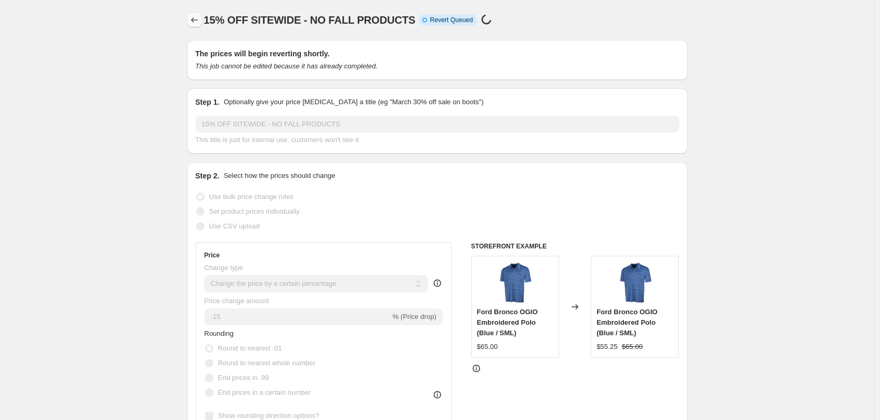  What do you see at coordinates (251, 196) in the screenshot?
I see `span: Use bulk price change rules` at bounding box center [251, 196].